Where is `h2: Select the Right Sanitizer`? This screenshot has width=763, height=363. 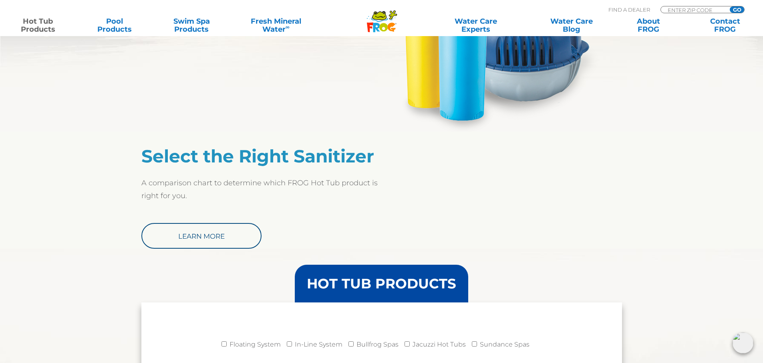
h2: Select the Right Sanitizer is located at coordinates (262, 156).